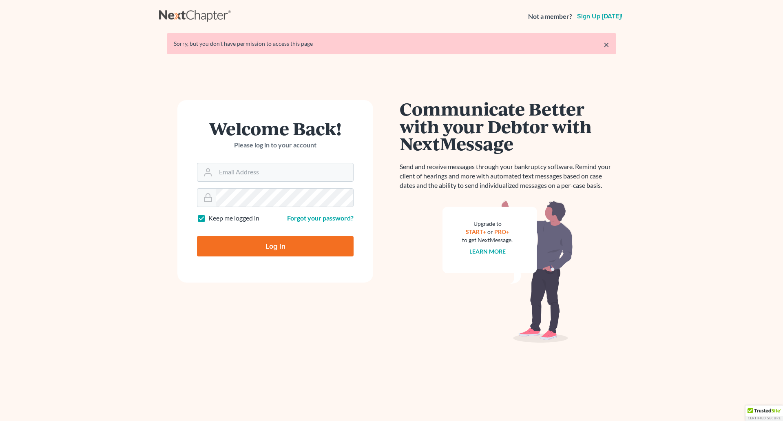 The width and height of the screenshot is (783, 421). What do you see at coordinates (275, 145) in the screenshot?
I see `p: Please log in to your account` at bounding box center [275, 145].